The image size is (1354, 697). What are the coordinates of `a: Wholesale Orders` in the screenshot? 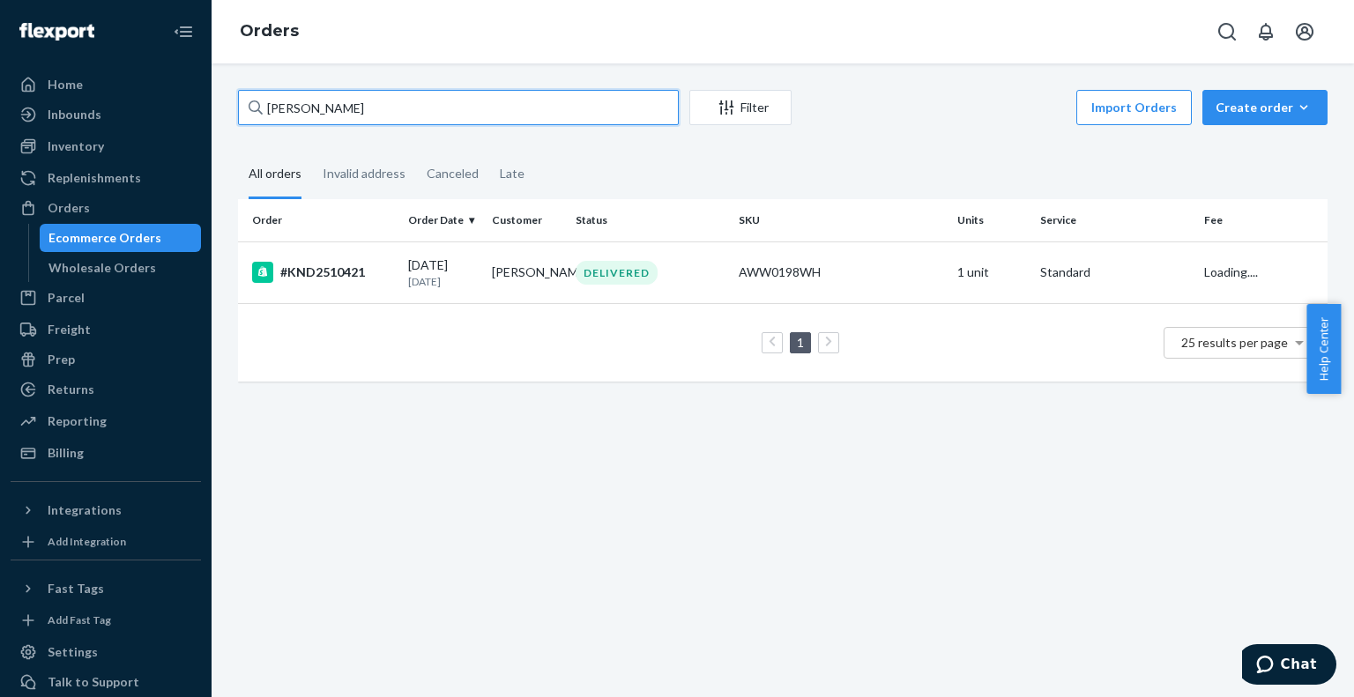 It's located at (121, 268).